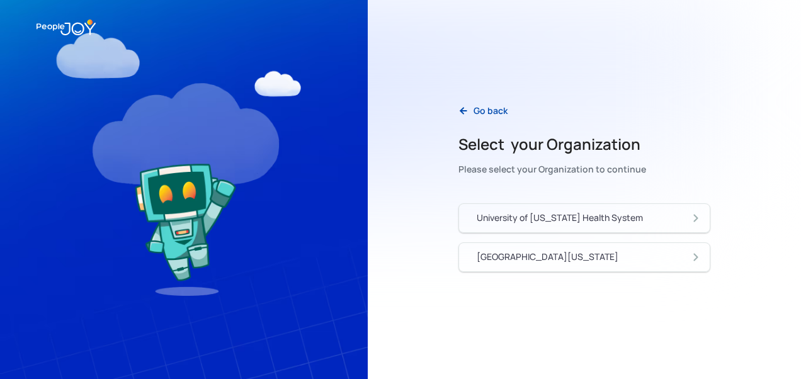 This screenshot has width=801, height=379. Describe the element at coordinates (552, 144) in the screenshot. I see `h2: Select your Organization` at that location.